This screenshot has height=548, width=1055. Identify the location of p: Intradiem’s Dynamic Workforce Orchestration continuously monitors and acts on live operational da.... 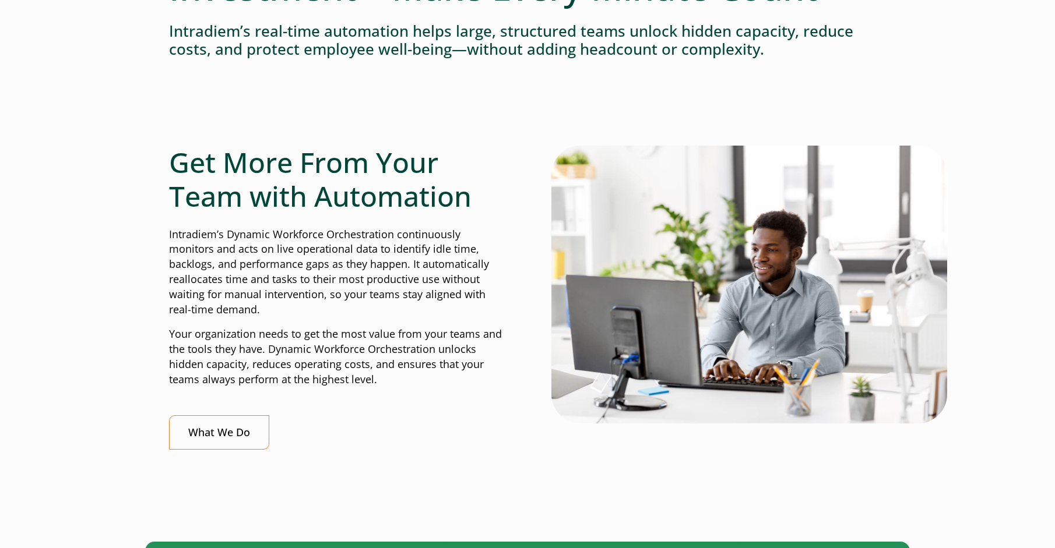
(336, 272).